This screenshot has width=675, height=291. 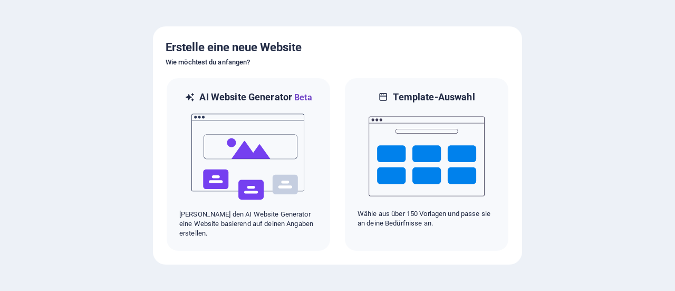 I want to click on h5: Erstelle eine neue Website, so click(x=337, y=47).